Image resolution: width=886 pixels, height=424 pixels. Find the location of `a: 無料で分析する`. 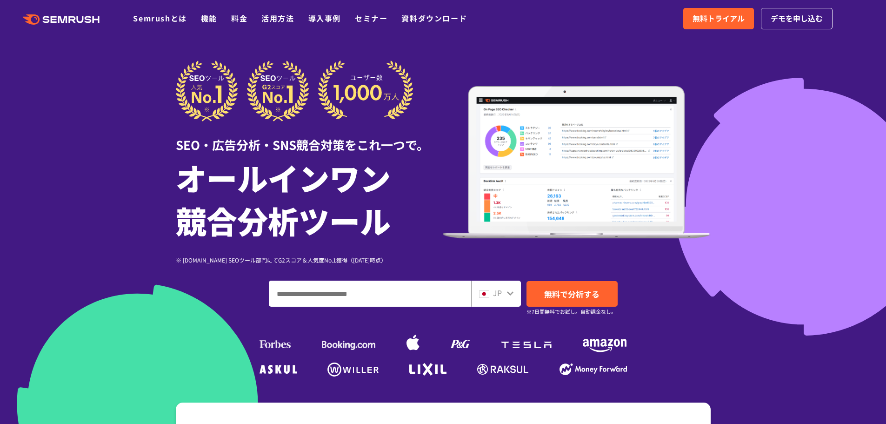

a: 無料で分析する is located at coordinates (572, 293).